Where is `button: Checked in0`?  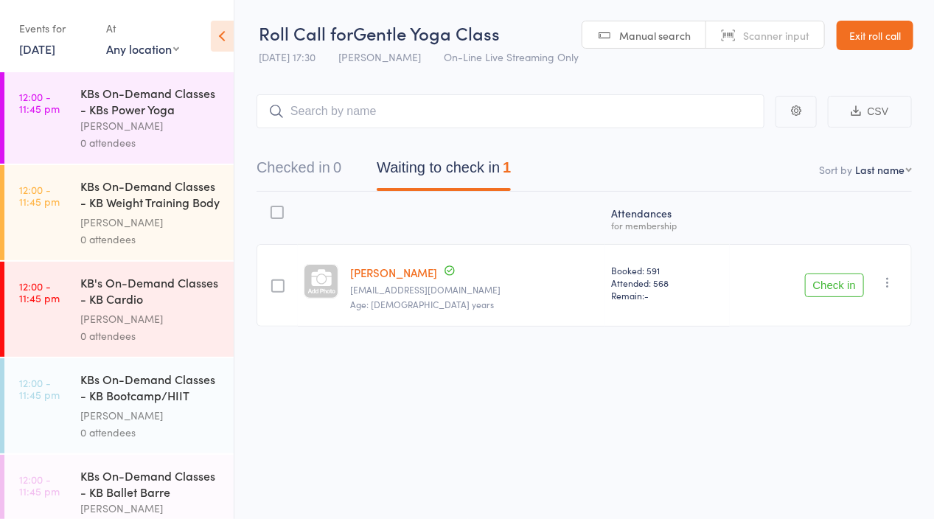
button: Checked in0 is located at coordinates (299, 171).